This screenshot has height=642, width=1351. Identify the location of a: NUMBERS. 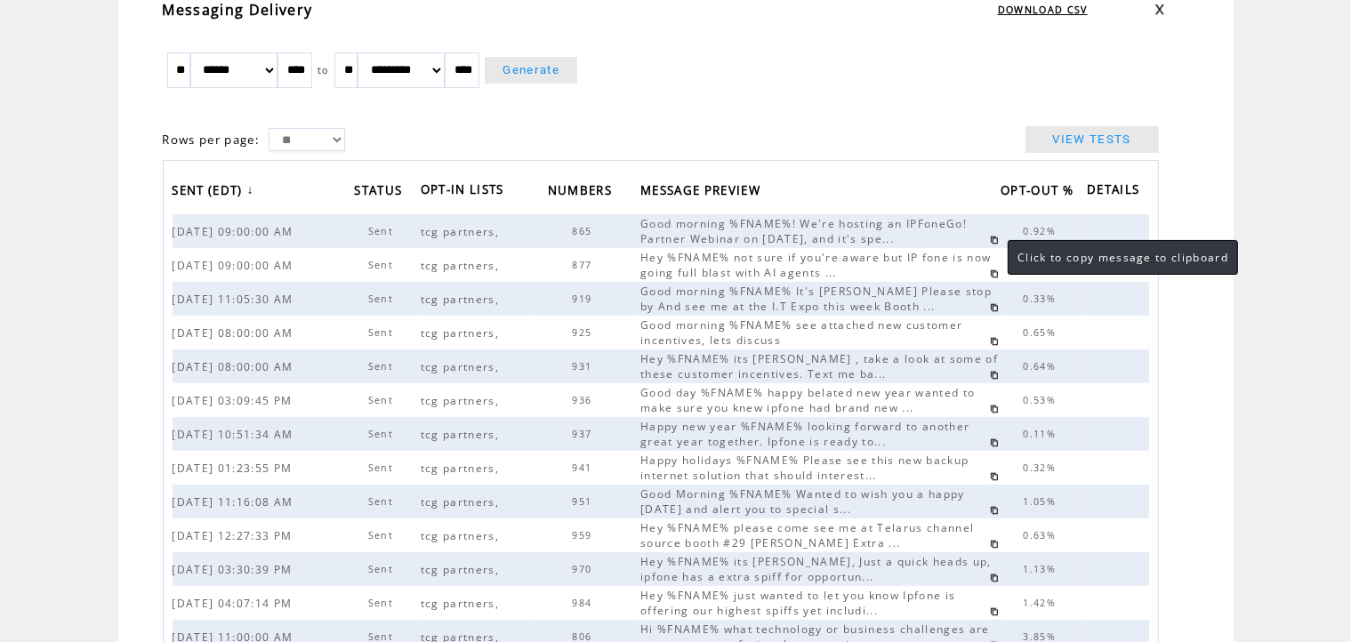
(585, 191).